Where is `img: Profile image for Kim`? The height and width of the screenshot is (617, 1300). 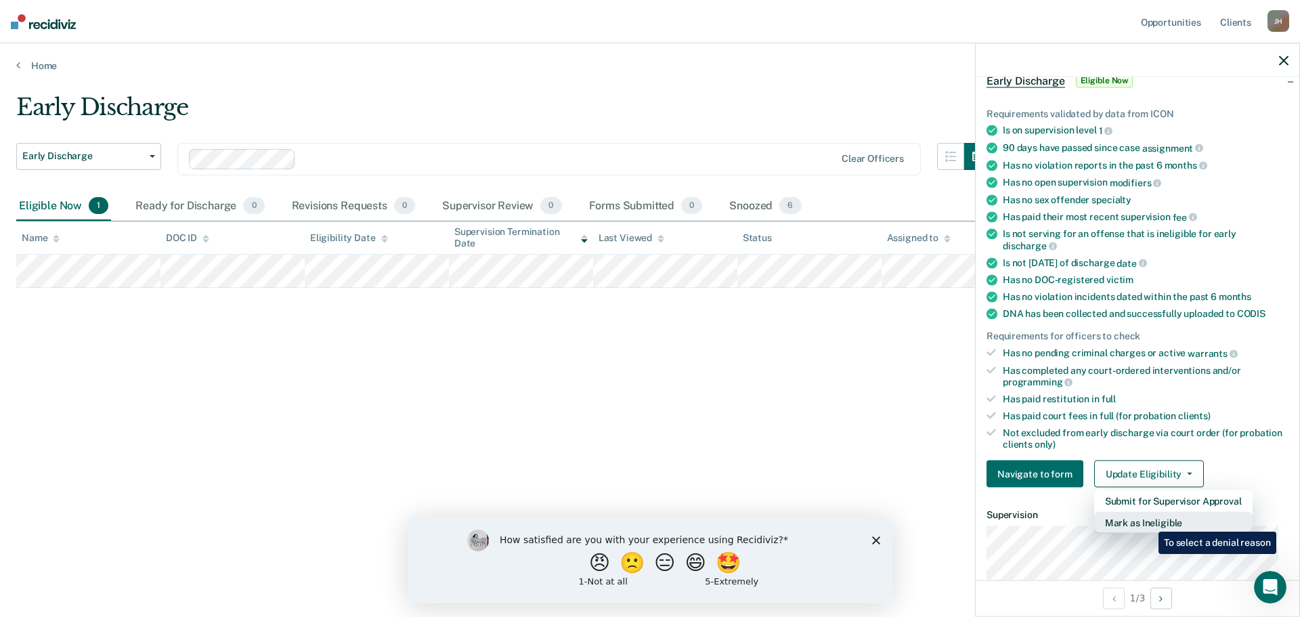
img: Profile image for Kim is located at coordinates (70, 24).